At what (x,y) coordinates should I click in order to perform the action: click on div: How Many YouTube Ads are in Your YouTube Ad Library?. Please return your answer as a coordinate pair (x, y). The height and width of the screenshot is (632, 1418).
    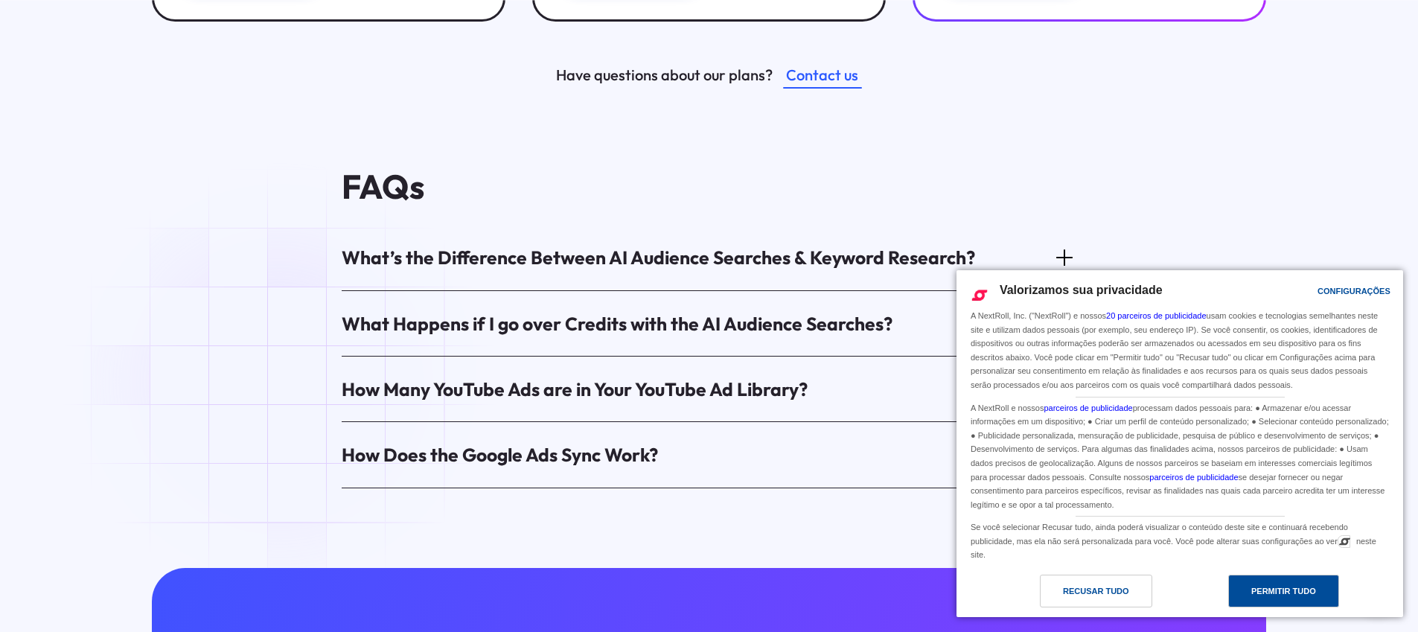
    Looking at the image, I should click on (575, 389).